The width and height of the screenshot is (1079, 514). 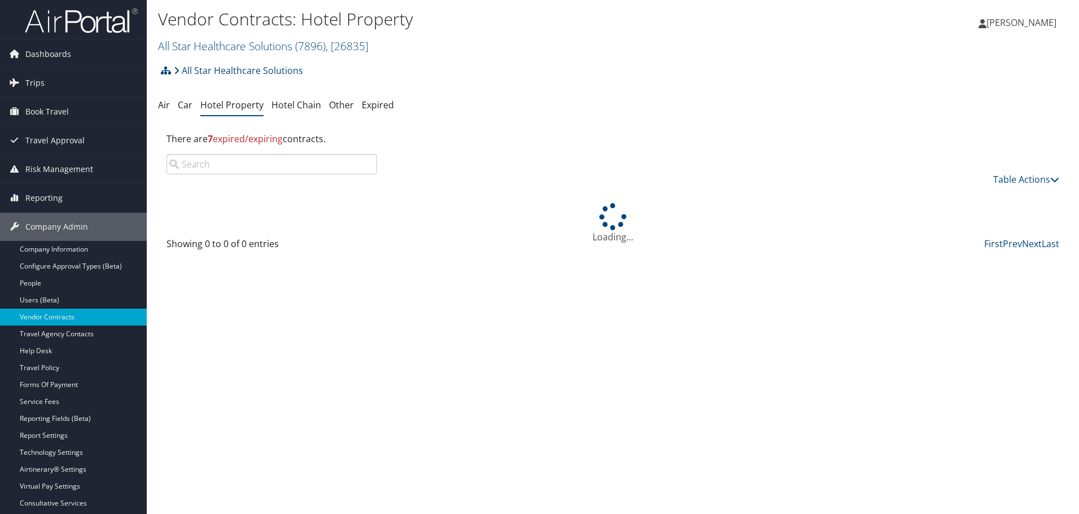 What do you see at coordinates (44, 198) in the screenshot?
I see `span: Reporting` at bounding box center [44, 198].